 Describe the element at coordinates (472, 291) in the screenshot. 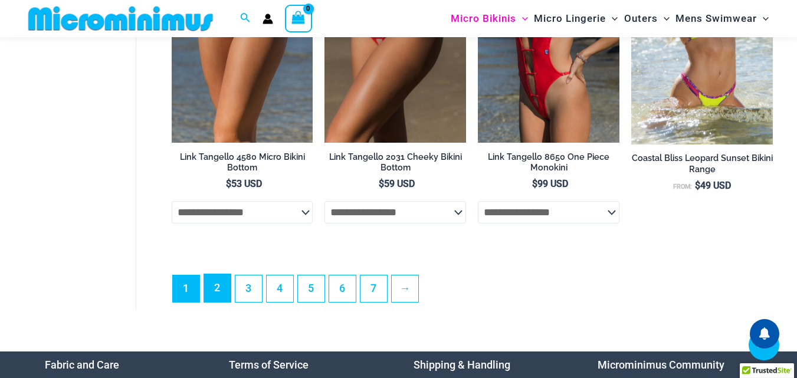

I see `nav: Product Pagination` at that location.